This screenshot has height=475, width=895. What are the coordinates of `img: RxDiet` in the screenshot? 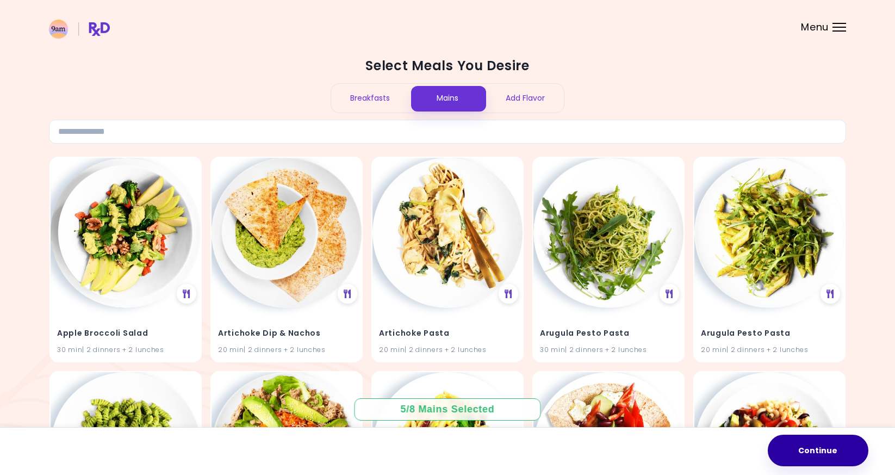 It's located at (79, 29).